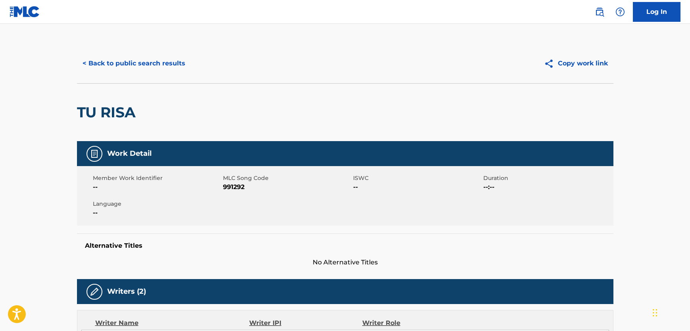 The width and height of the screenshot is (690, 331). Describe the element at coordinates (620, 12) in the screenshot. I see `div: Help` at that location.